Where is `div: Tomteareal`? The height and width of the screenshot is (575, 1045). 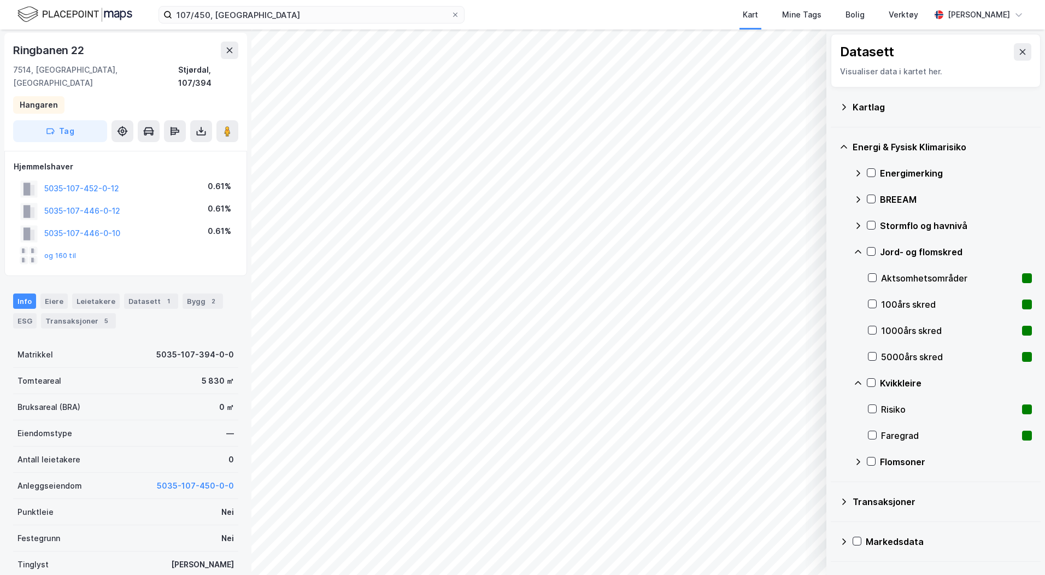 div: Tomteareal is located at coordinates (39, 381).